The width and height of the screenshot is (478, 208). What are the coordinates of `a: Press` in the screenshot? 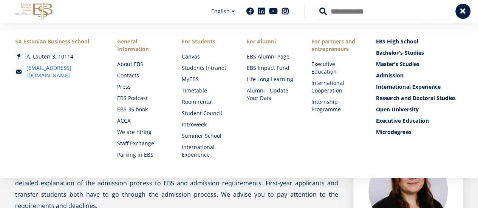 It's located at (142, 87).